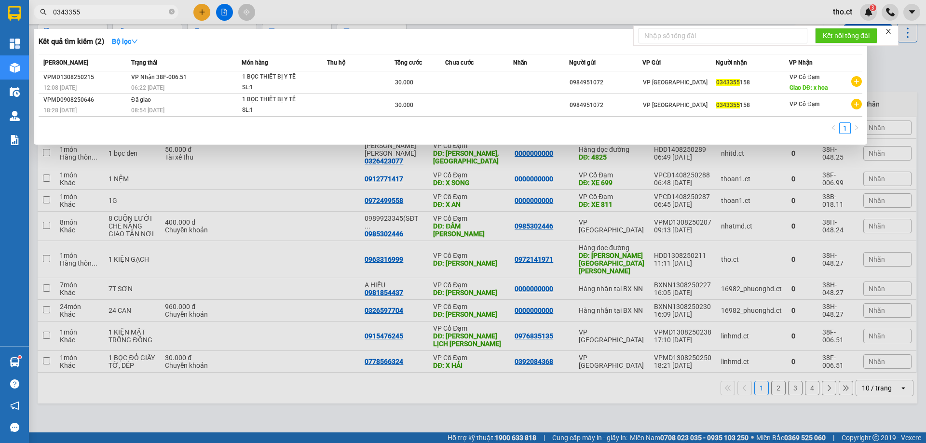 The width and height of the screenshot is (926, 443). I want to click on strong: Bộ lọc, so click(125, 41).